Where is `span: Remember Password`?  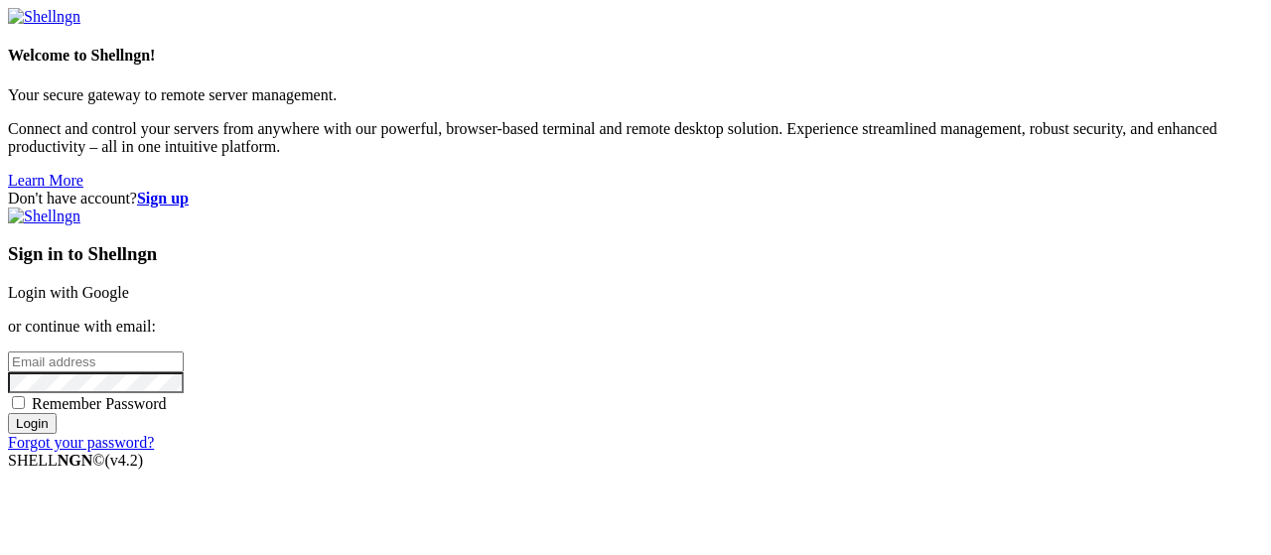 span: Remember Password is located at coordinates (99, 403).